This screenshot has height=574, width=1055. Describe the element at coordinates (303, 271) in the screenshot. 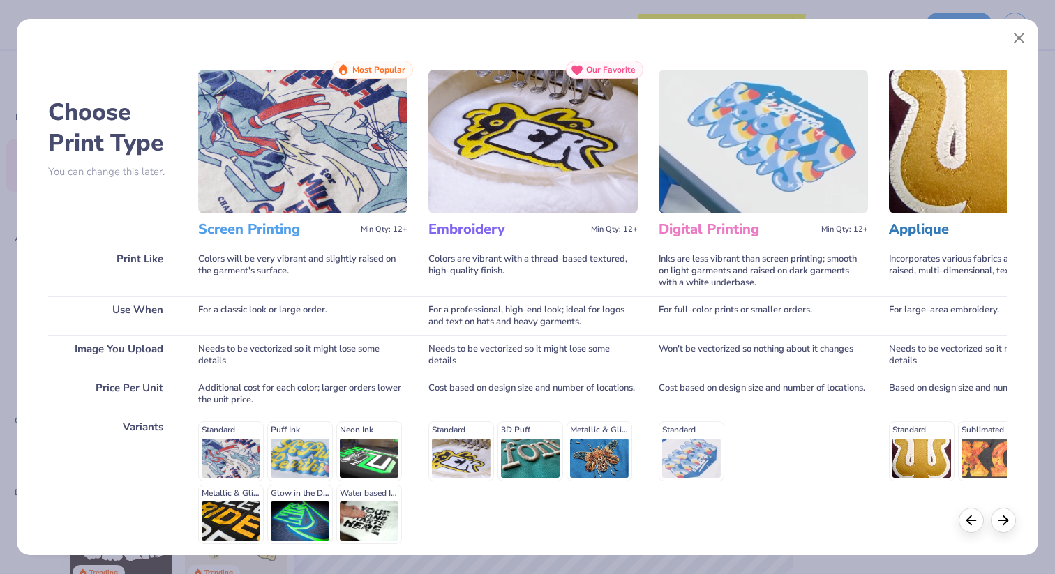

I see `div: Colors will be very vibrant and slightly raised on the garment's surface.` at that location.